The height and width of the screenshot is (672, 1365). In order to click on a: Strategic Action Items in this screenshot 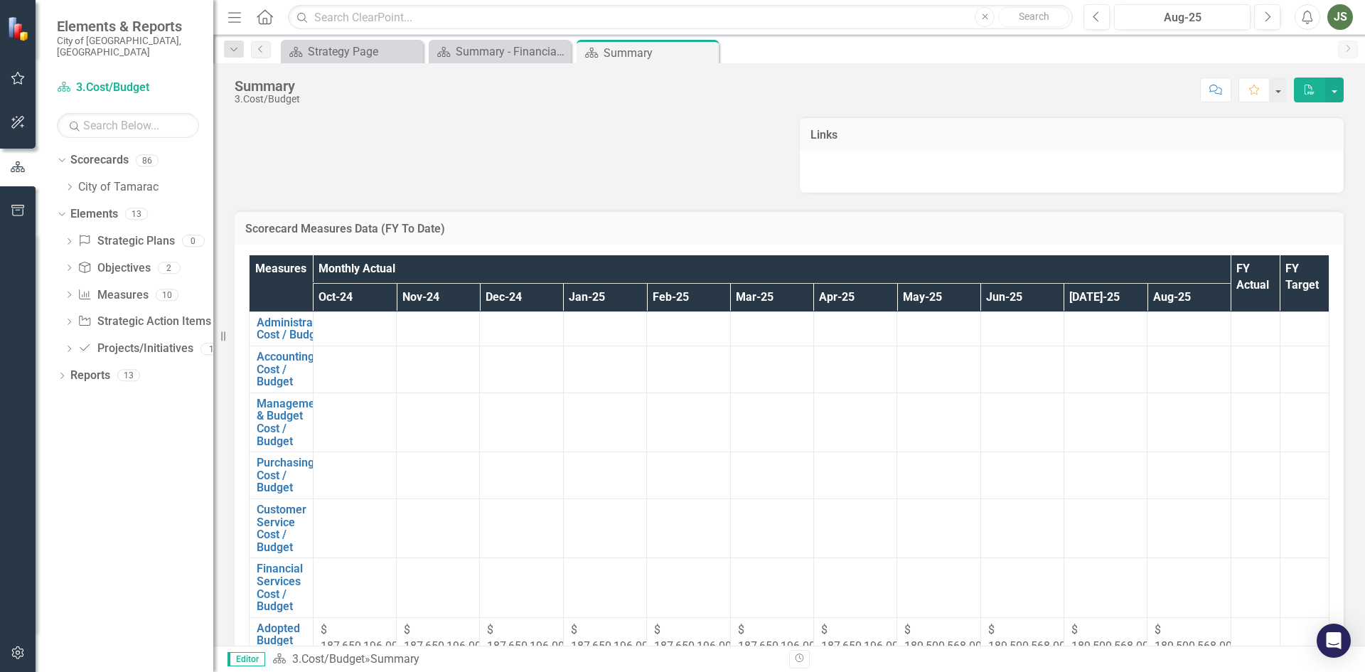, I will do `click(144, 321)`.